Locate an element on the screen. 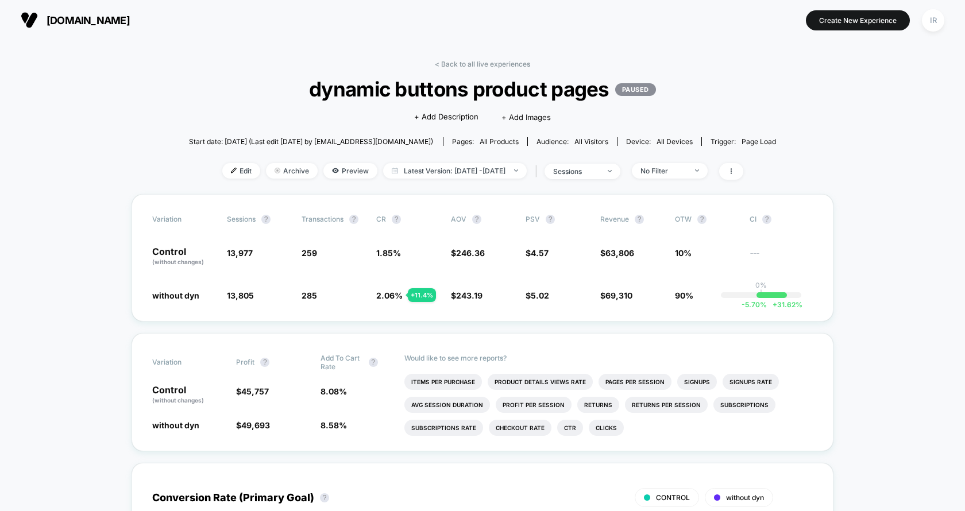 The width and height of the screenshot is (965, 511). span: all products is located at coordinates (499, 141).